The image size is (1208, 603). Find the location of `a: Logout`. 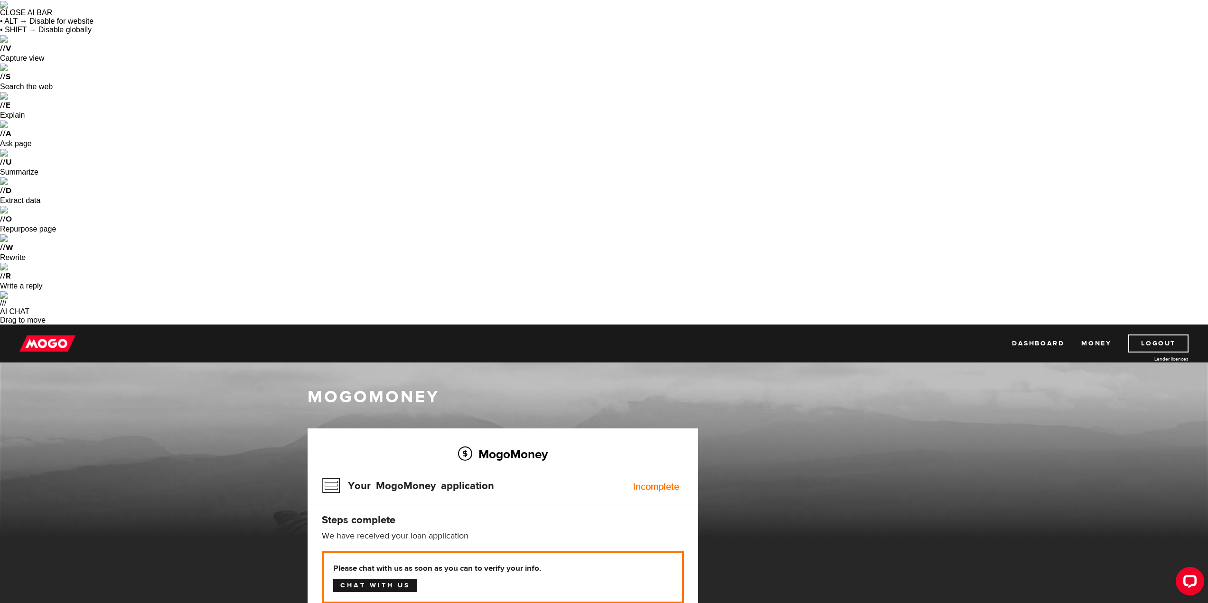

a: Logout is located at coordinates (1158, 344).